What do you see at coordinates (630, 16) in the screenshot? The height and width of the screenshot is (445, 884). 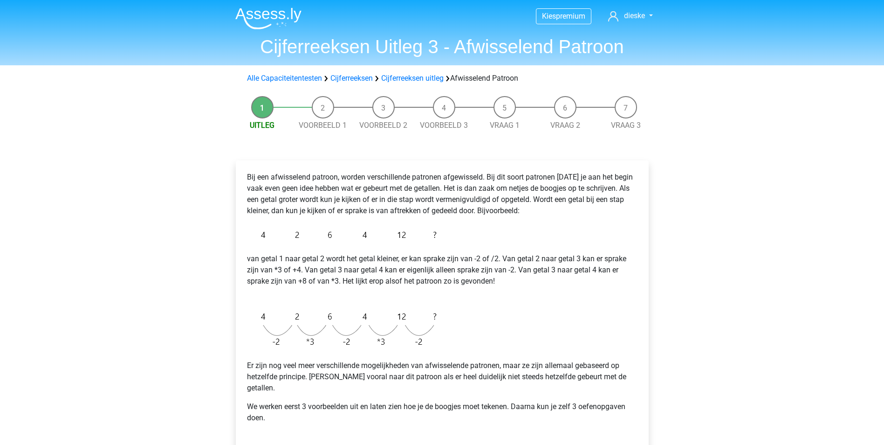 I see `a: dieske` at bounding box center [630, 16].